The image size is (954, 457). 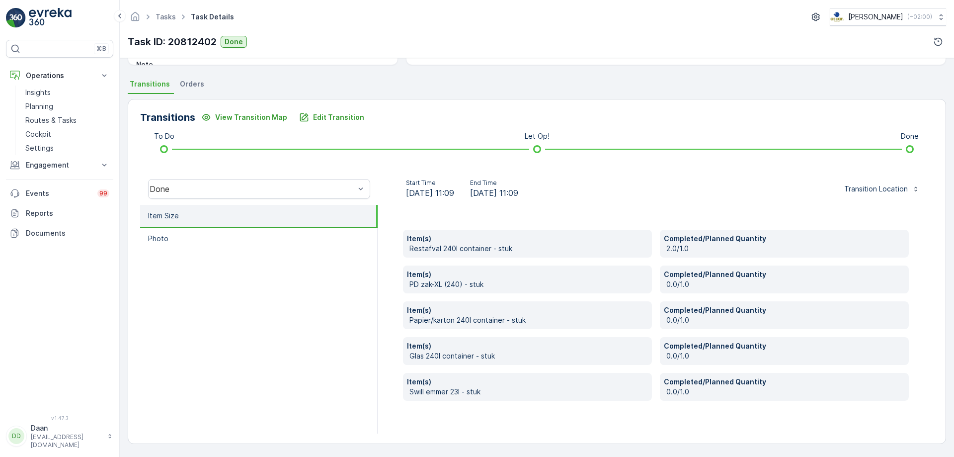 What do you see at coordinates (68, 233) in the screenshot?
I see `p: Documents` at bounding box center [68, 233].